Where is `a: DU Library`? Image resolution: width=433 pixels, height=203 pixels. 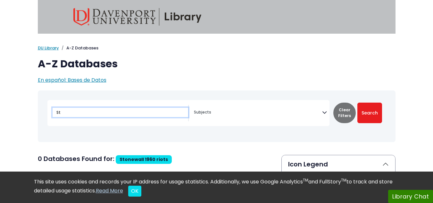 a: DU Library is located at coordinates (48, 48).